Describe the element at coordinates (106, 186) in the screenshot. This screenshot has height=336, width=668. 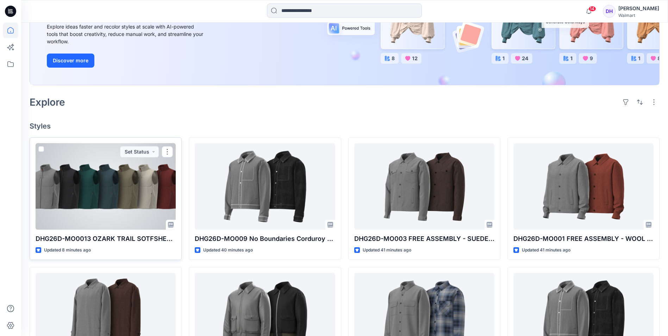
I see `a: DHG26D-MO0013 OZARK TRAIL SOTFSHELL VEST` at that location.